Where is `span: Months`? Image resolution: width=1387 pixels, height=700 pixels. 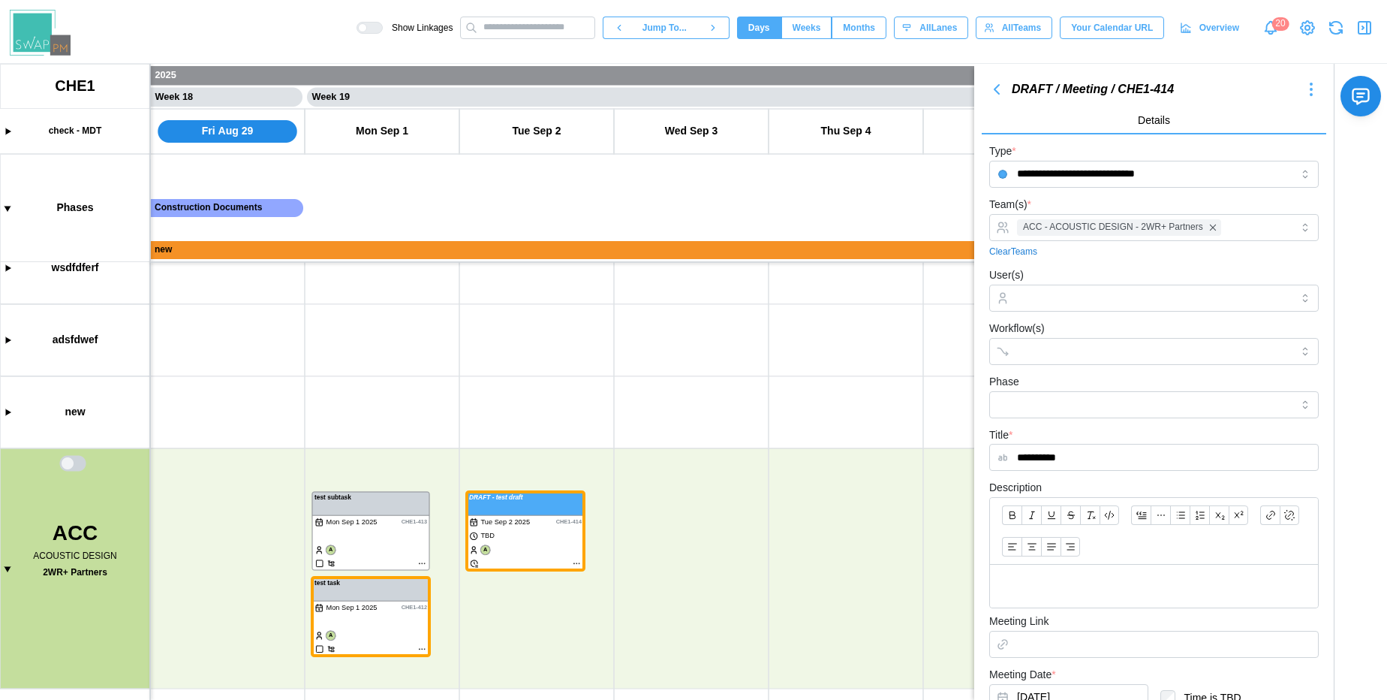 span: Months is located at coordinates (859, 28).